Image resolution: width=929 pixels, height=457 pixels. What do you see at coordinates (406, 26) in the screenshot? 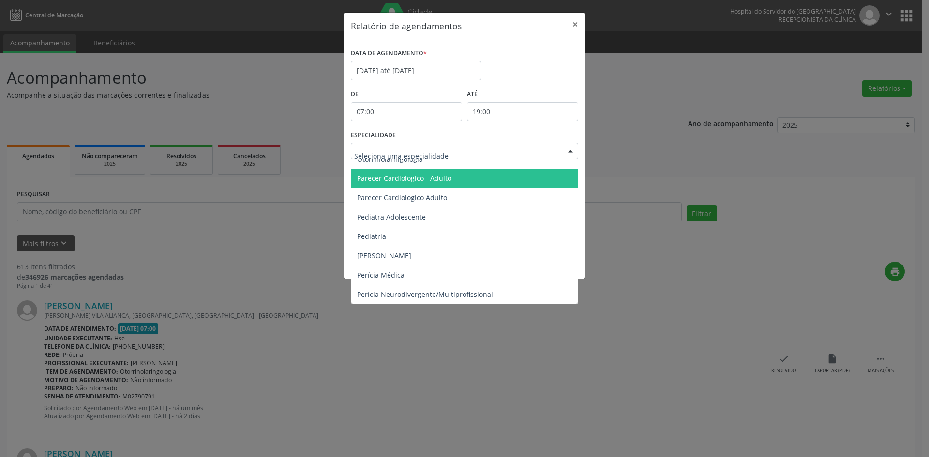
I see `h5: Relatório de agendamentos` at bounding box center [406, 26].